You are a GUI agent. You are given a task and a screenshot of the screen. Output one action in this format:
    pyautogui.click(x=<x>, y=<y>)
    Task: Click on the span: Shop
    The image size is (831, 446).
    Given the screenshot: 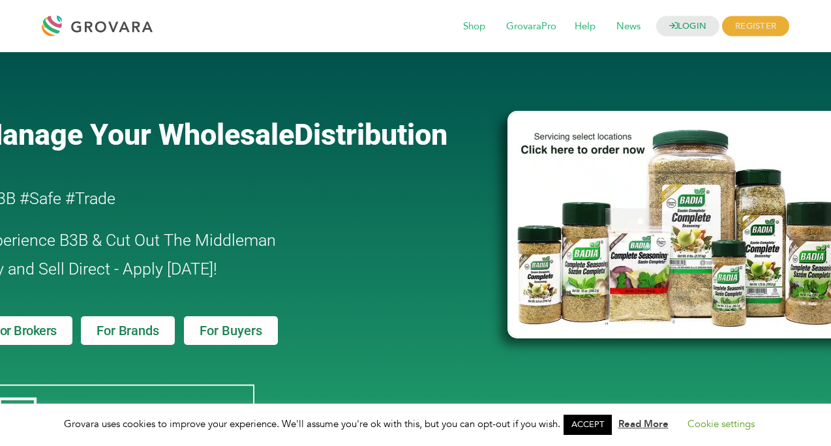 What is the action you would take?
    pyautogui.click(x=474, y=27)
    